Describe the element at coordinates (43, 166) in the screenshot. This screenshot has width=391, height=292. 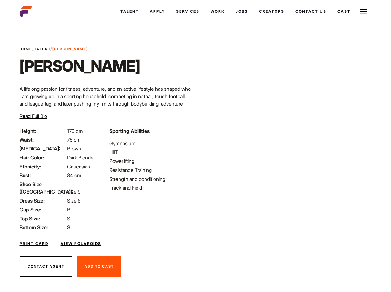
I see `span: Ethnicity:` at that location.